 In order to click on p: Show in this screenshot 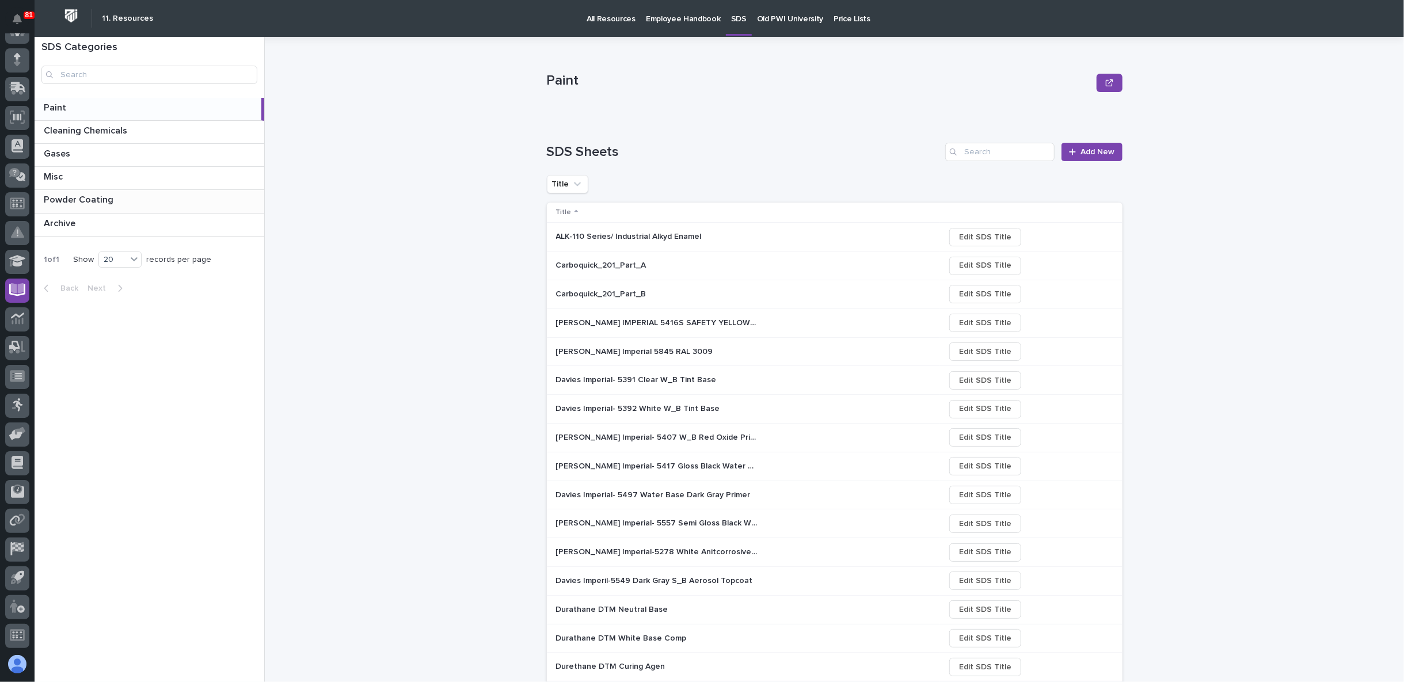, I will do `click(83, 260)`.